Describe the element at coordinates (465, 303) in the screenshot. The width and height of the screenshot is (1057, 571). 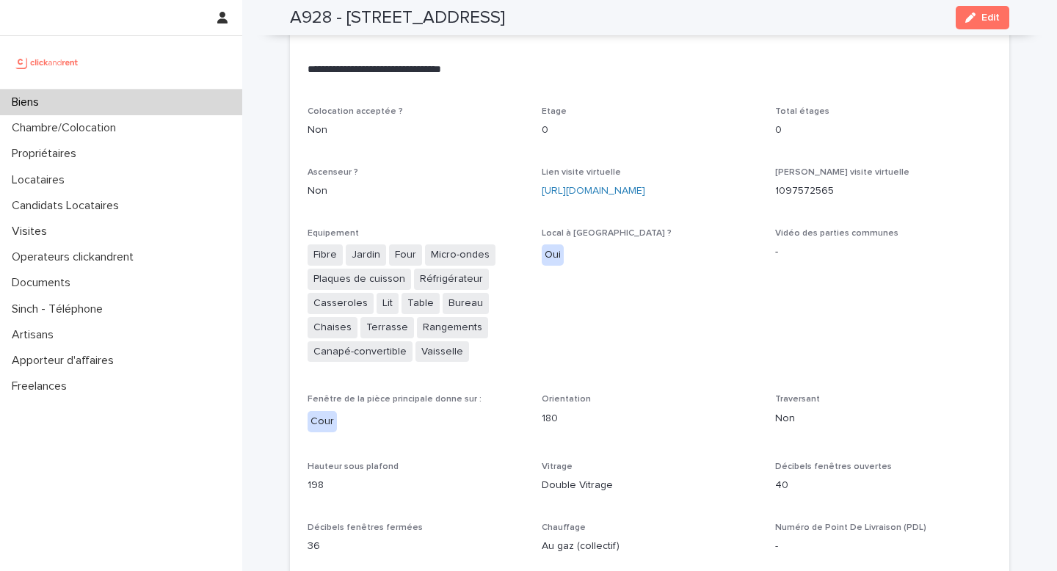
I see `span: Bureau` at that location.